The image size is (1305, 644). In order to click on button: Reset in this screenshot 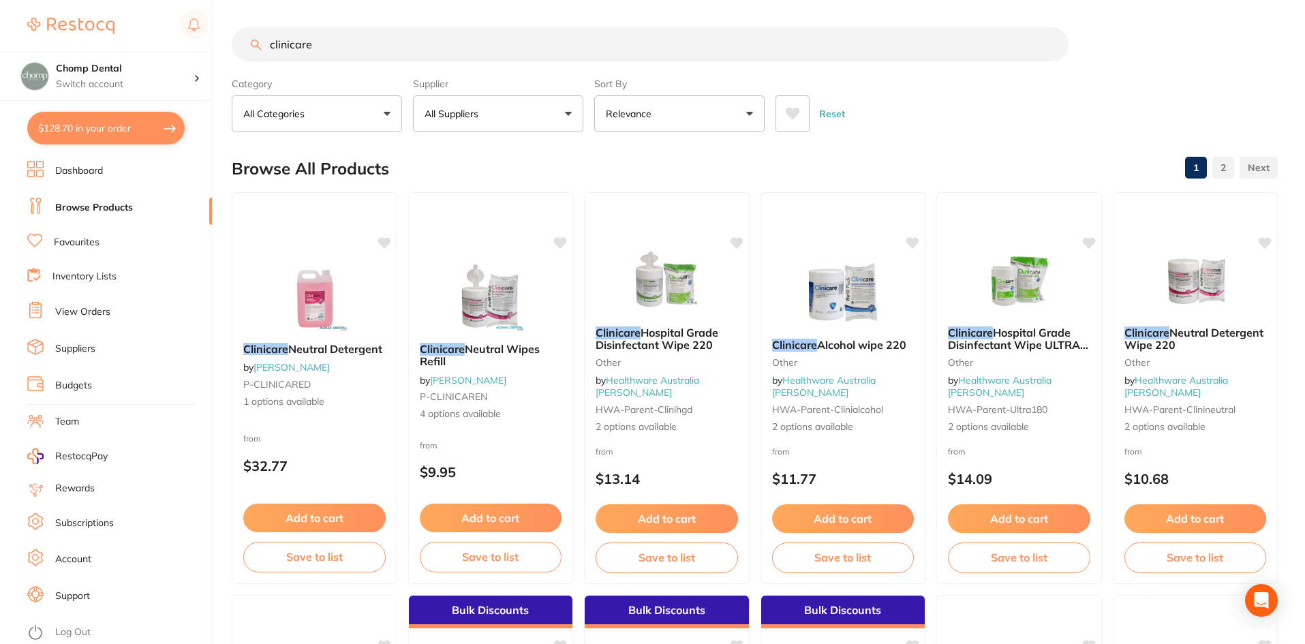, I will do `click(832, 114)`.